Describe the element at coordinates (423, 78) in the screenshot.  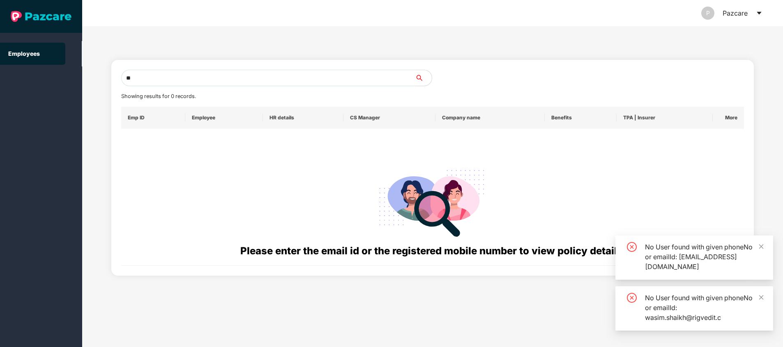
I see `button: search` at that location.